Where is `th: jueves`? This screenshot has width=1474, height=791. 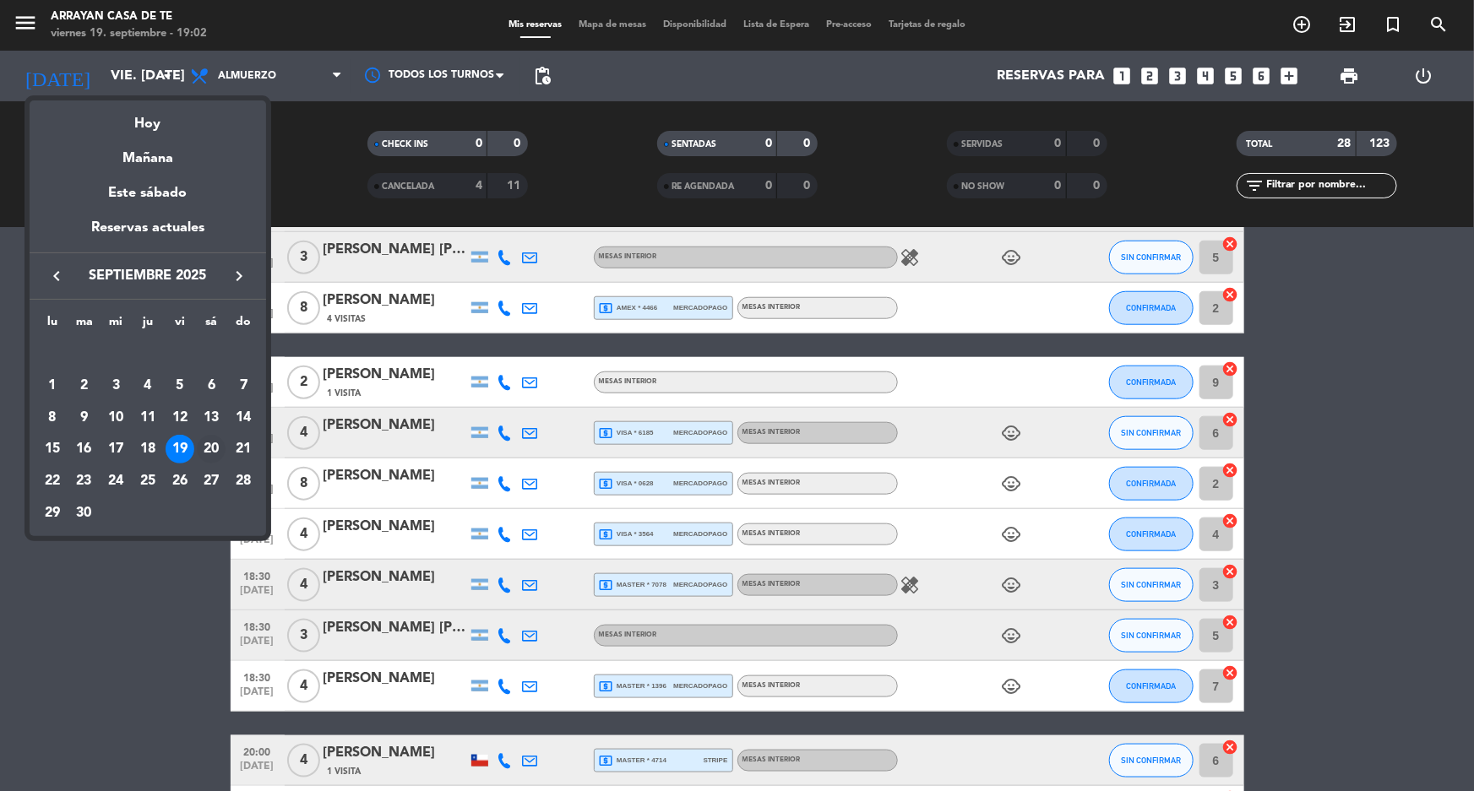
th: jueves is located at coordinates (148, 325).